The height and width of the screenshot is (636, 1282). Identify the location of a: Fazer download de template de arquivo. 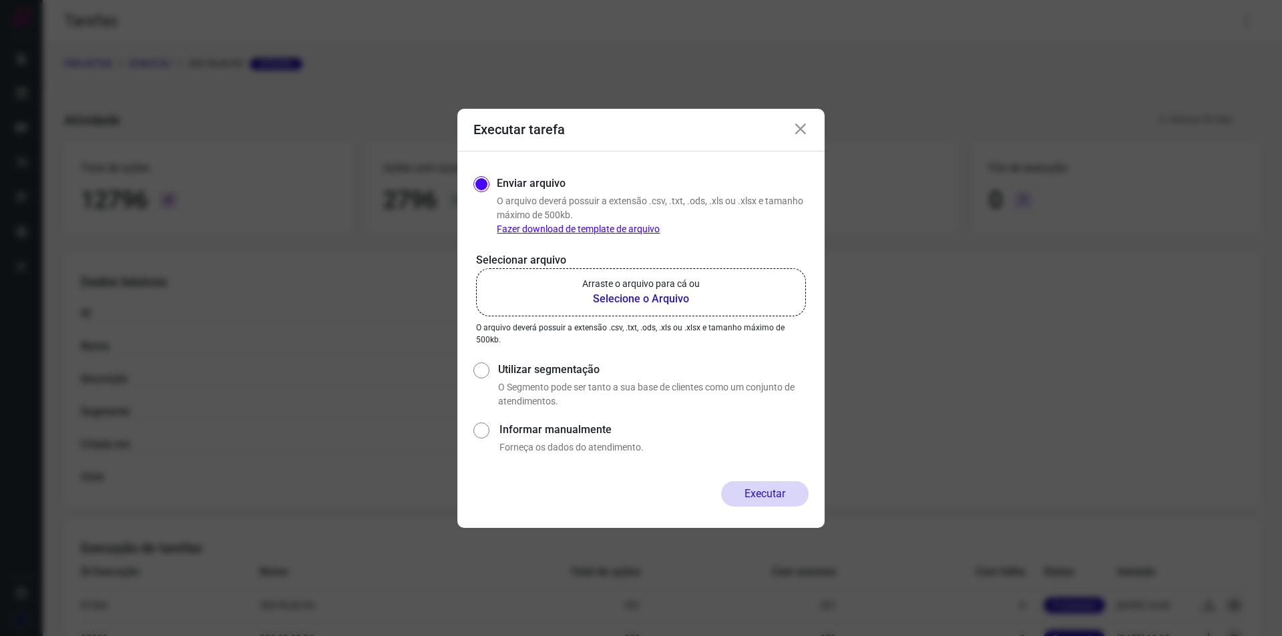
(578, 229).